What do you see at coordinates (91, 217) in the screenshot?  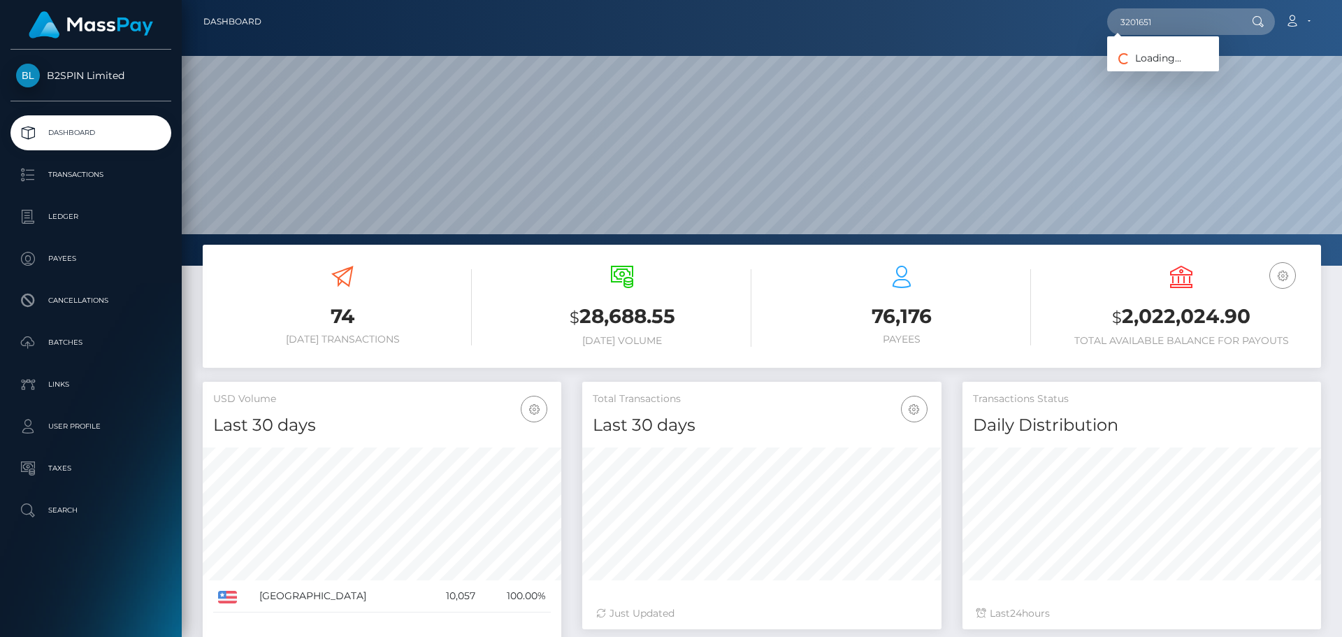 I see `p: Ledger` at bounding box center [91, 217].